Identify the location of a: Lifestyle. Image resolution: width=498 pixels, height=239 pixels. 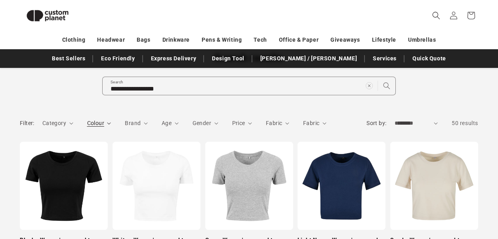
(384, 40).